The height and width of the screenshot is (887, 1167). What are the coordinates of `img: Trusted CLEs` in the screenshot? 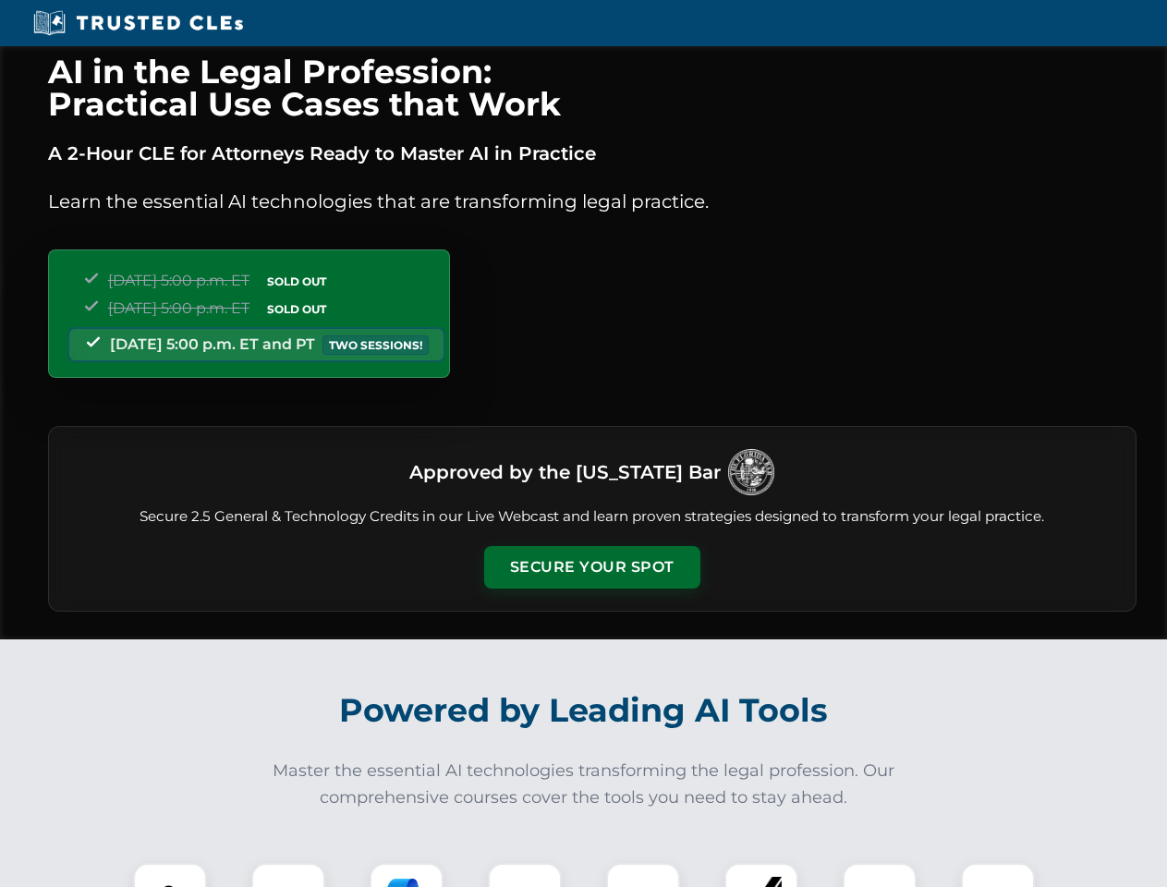 It's located at (138, 23).